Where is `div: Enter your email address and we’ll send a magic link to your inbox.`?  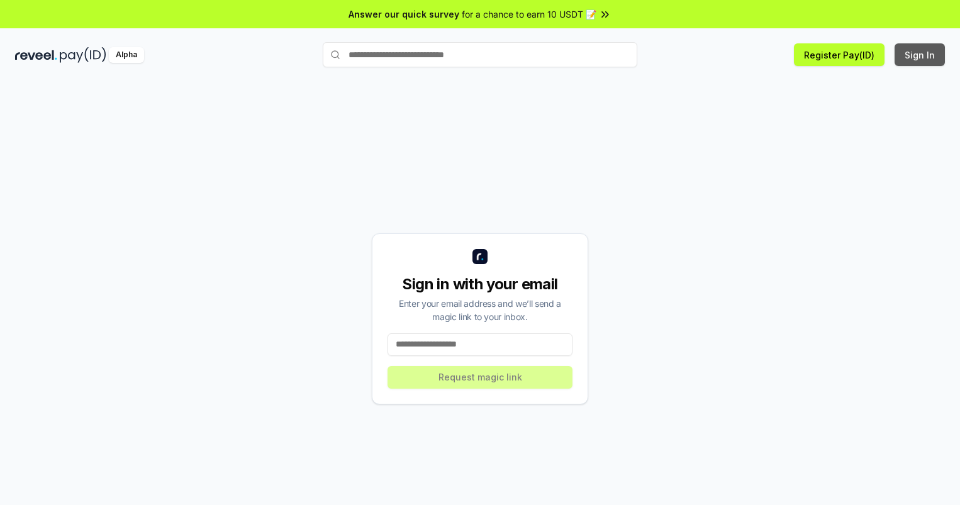 div: Enter your email address and we’ll send a magic link to your inbox. is located at coordinates (480, 310).